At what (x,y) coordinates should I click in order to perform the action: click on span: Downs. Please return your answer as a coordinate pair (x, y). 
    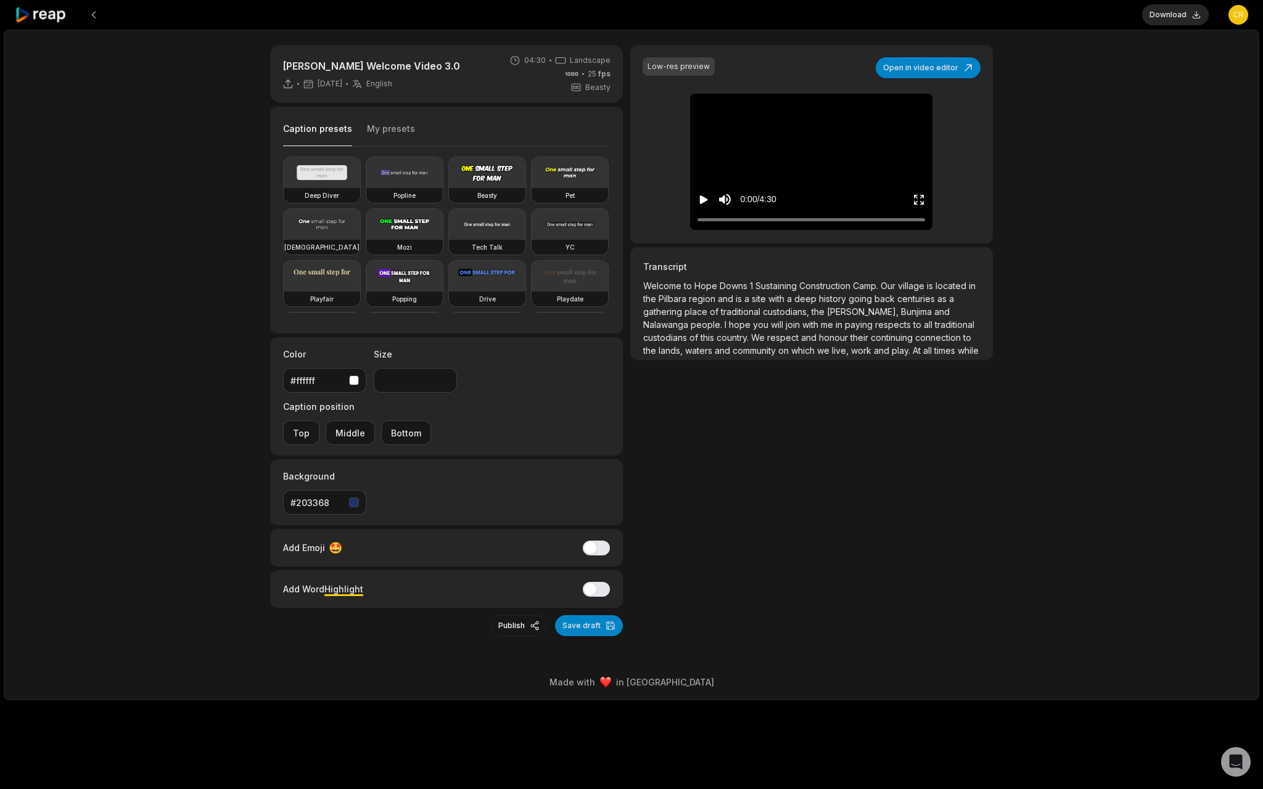
    Looking at the image, I should click on (734, 286).